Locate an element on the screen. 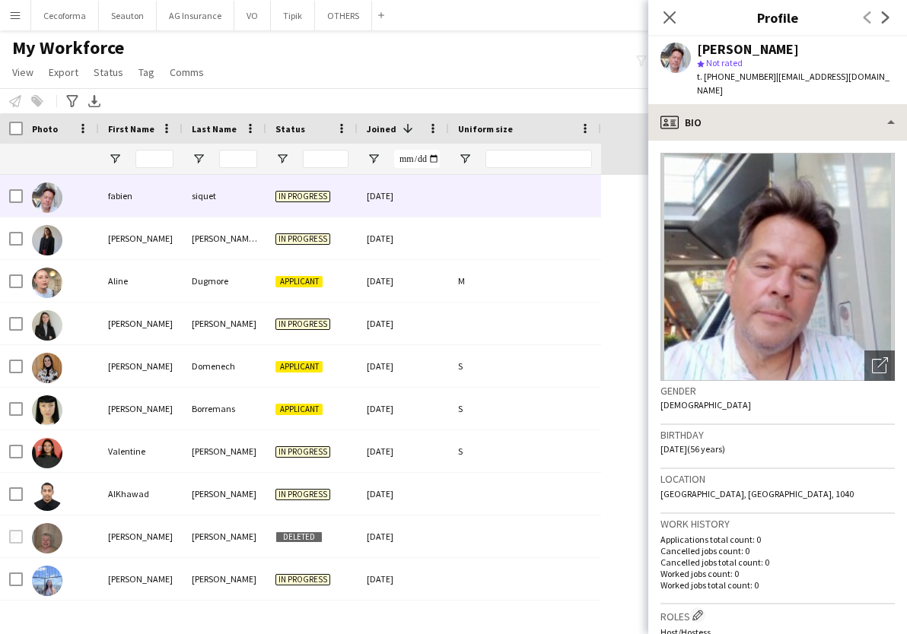 The image size is (907, 634). div: Valentine is located at coordinates (141, 451).